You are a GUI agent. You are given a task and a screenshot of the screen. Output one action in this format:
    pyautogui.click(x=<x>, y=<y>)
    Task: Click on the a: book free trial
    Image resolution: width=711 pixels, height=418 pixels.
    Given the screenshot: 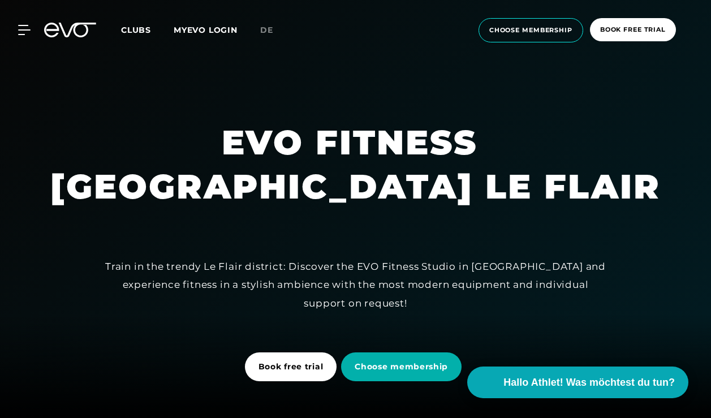 What is the action you would take?
    pyautogui.click(x=633, y=30)
    